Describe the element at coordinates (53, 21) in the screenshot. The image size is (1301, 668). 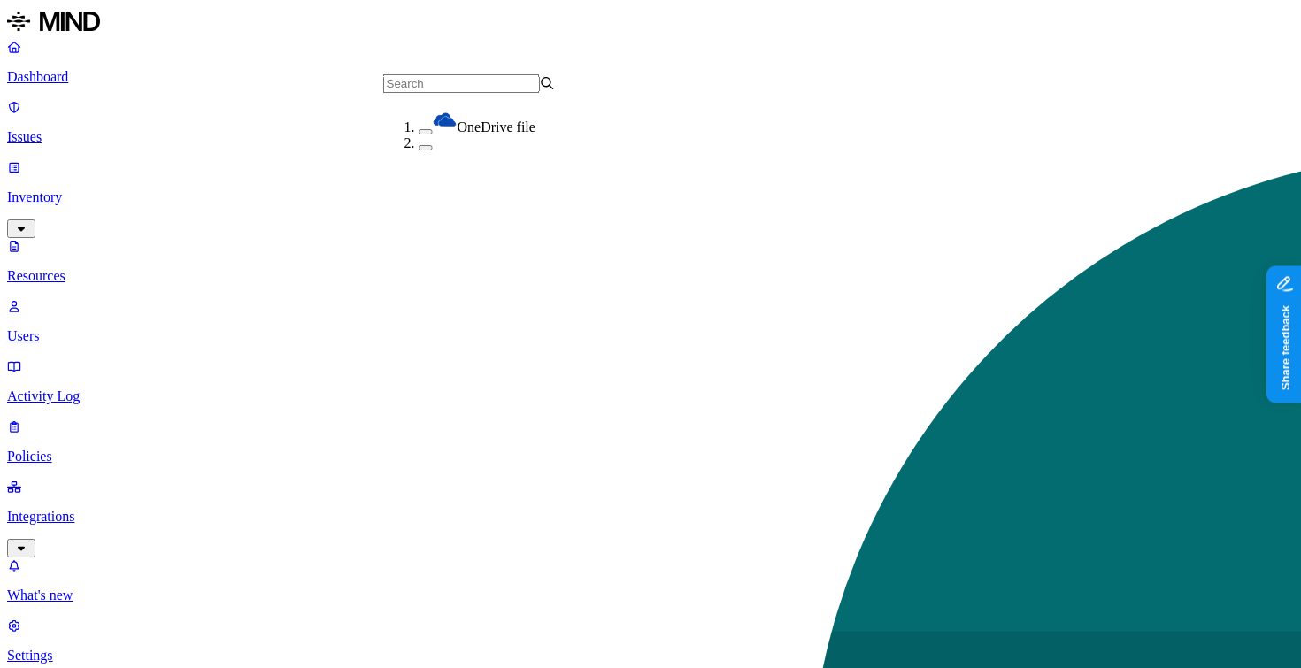
I see `img: MIND` at that location.